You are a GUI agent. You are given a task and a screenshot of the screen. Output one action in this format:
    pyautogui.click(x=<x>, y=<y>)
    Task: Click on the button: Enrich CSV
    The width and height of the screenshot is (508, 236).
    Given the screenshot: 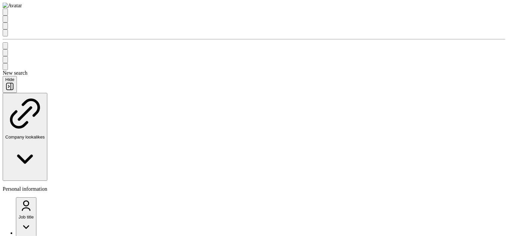 What is the action you would take?
    pyautogui.click(x=5, y=26)
    